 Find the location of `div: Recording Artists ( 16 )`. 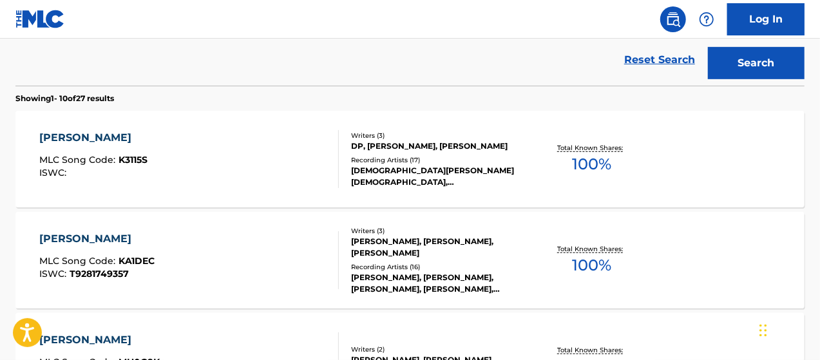

div: Recording Artists ( 16 ) is located at coordinates (438, 267).